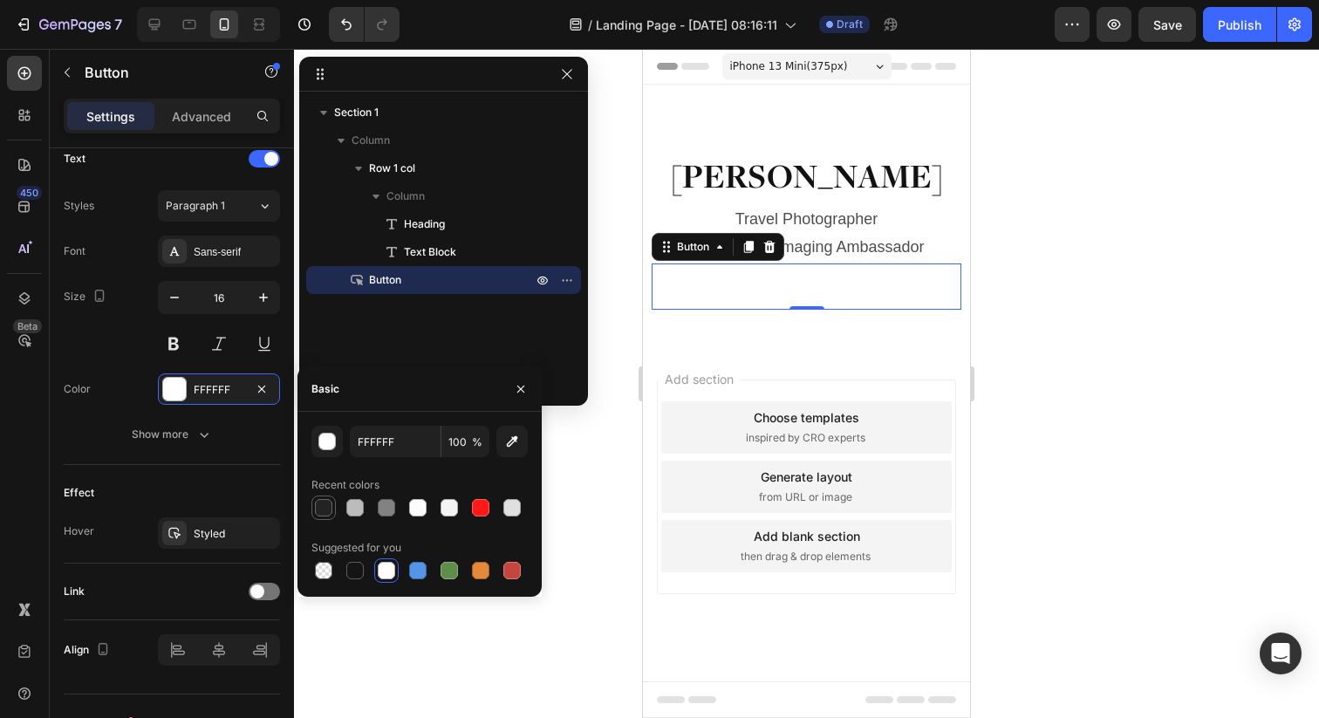 The width and height of the screenshot is (1319, 718). Describe the element at coordinates (77, 389) in the screenshot. I see `div: Color` at that location.